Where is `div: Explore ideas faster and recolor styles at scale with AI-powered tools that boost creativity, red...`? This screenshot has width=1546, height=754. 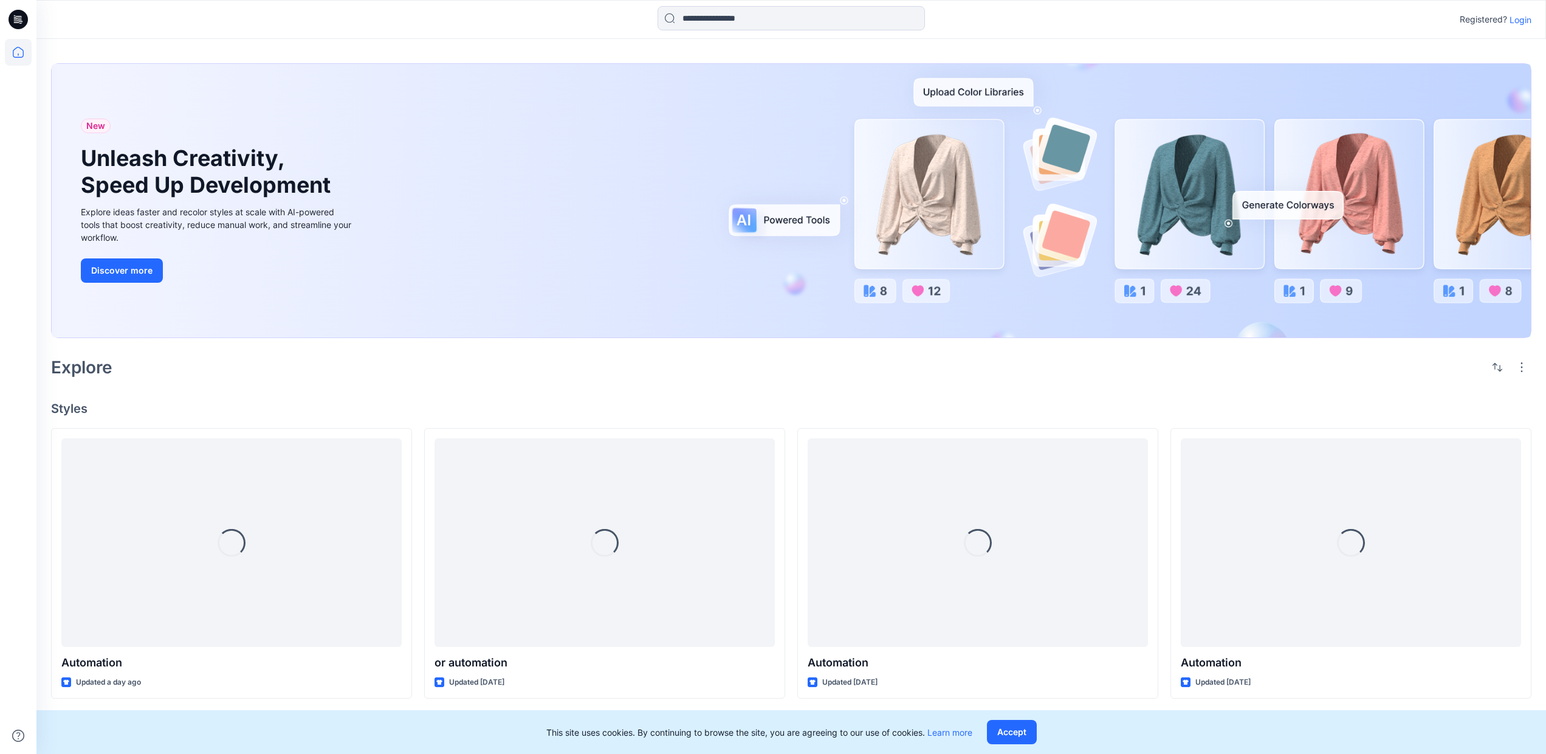
div: Explore ideas faster and recolor styles at scale with AI-powered tools that boost creativity, red... is located at coordinates (218, 224).